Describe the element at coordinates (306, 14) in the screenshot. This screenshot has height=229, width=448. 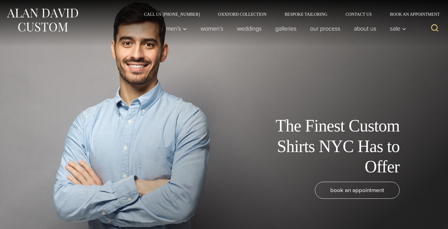
I see `a: Bespoke Tailoring` at that location.